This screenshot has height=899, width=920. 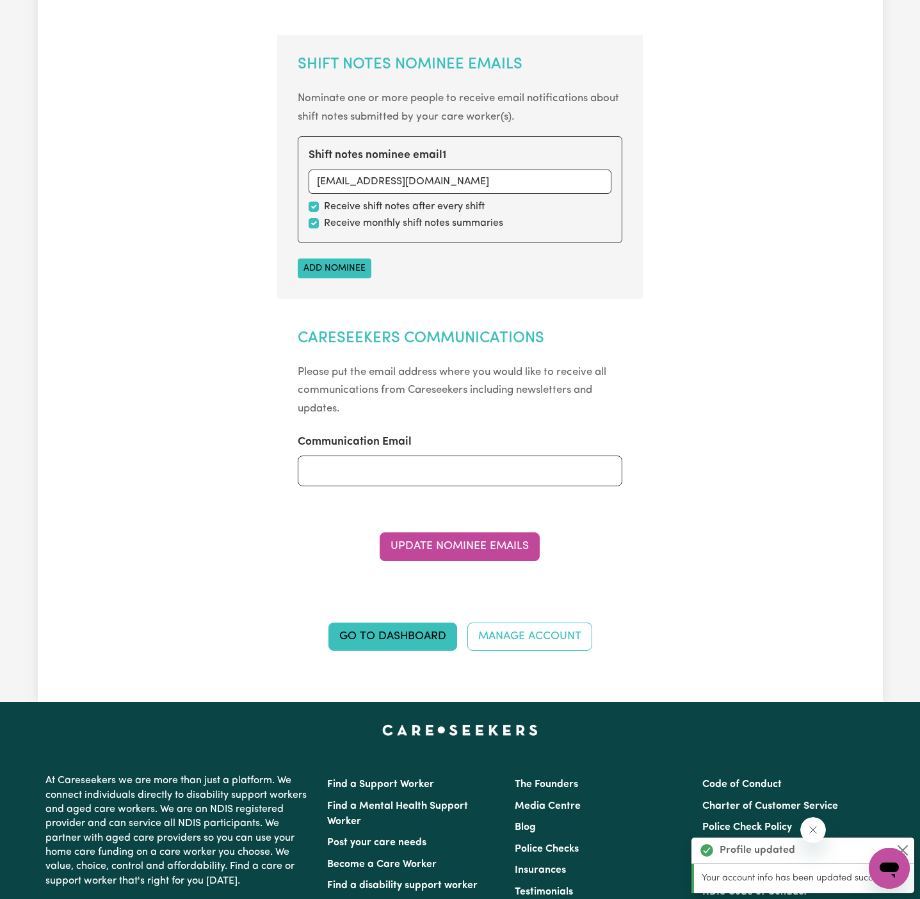 What do you see at coordinates (380, 785) in the screenshot?
I see `a: Find a Support Worker` at bounding box center [380, 785].